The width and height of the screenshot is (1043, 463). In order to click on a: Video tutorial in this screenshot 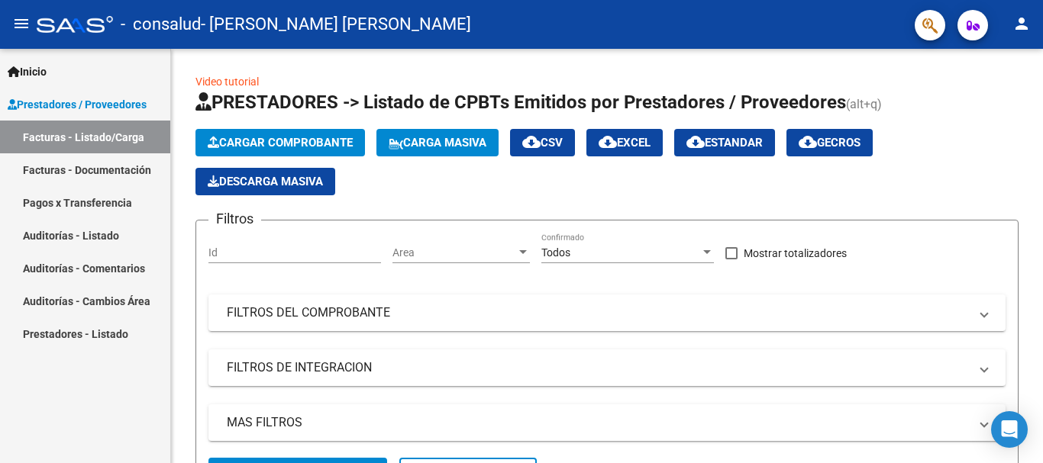, I will do `click(227, 82)`.